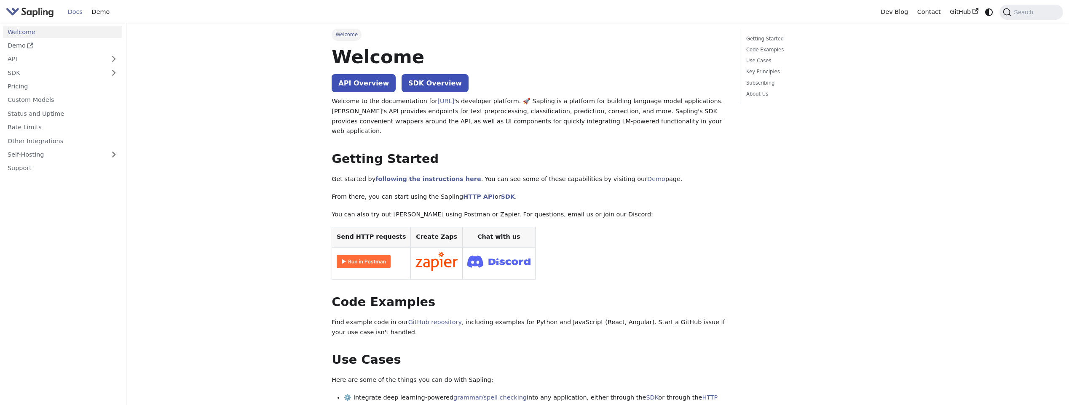  Describe the element at coordinates (31, 12) in the screenshot. I see `a: Sapling.aiSapling.ai` at that location.